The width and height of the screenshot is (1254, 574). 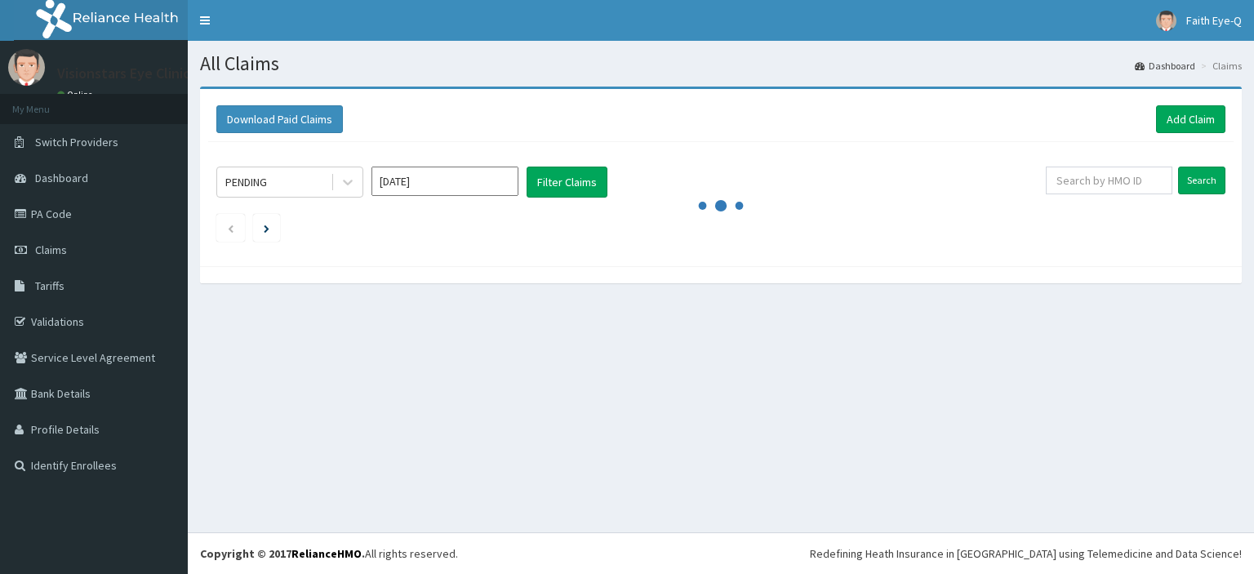 What do you see at coordinates (50, 286) in the screenshot?
I see `span: Tariffs` at bounding box center [50, 286].